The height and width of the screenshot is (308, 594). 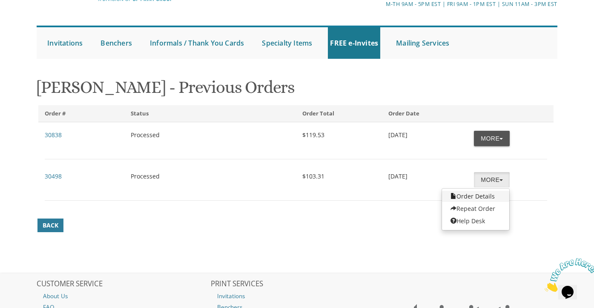 What do you see at coordinates (423, 43) in the screenshot?
I see `a: Mailing Services` at bounding box center [423, 43].